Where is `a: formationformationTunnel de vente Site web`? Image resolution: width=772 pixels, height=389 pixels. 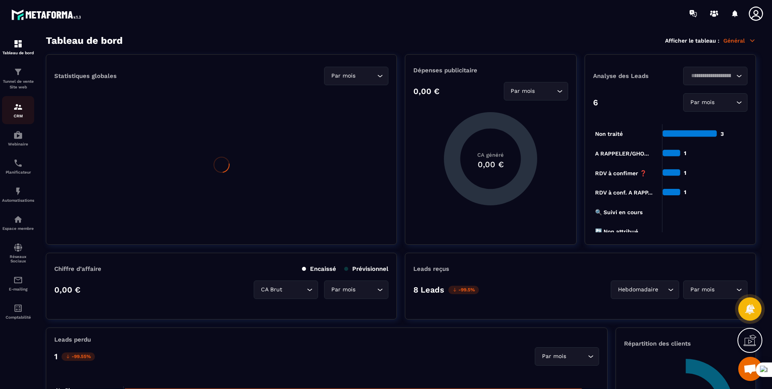
a: formationformationTunnel de vente Site web is located at coordinates (18, 78).